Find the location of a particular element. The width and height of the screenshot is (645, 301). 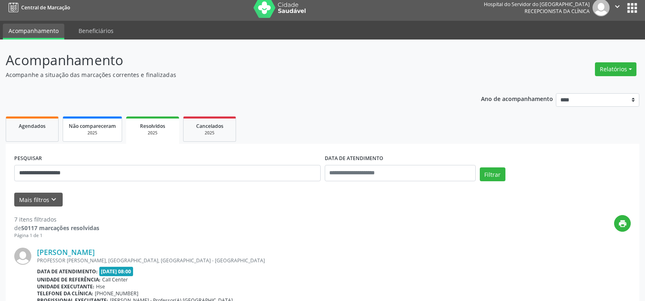

a: Central de Marcação is located at coordinates (38, 7).